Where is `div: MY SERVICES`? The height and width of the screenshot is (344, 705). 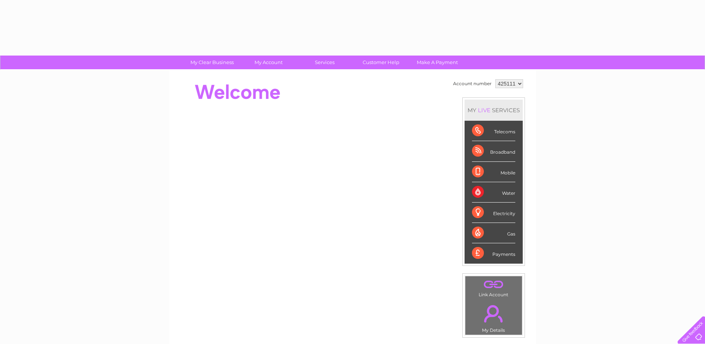
div: MY SERVICES is located at coordinates (494, 110).